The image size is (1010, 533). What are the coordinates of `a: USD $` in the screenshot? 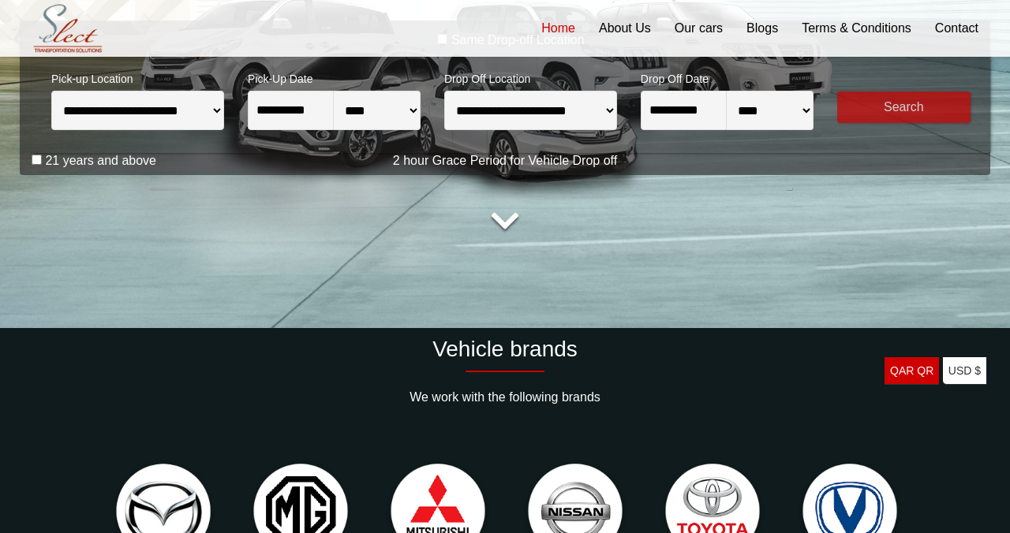 It's located at (964, 371).